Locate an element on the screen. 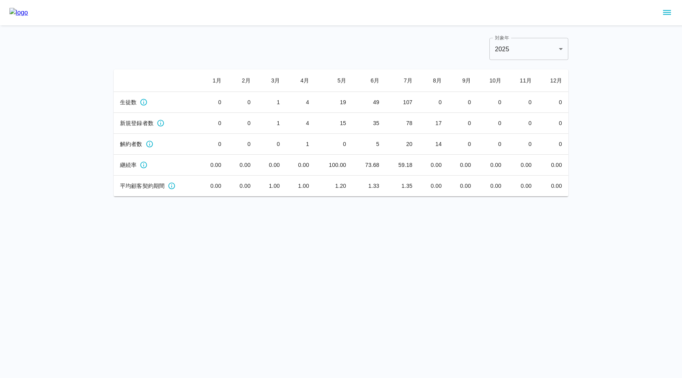 The height and width of the screenshot is (378, 682). td: 1.35 is located at coordinates (402, 186).